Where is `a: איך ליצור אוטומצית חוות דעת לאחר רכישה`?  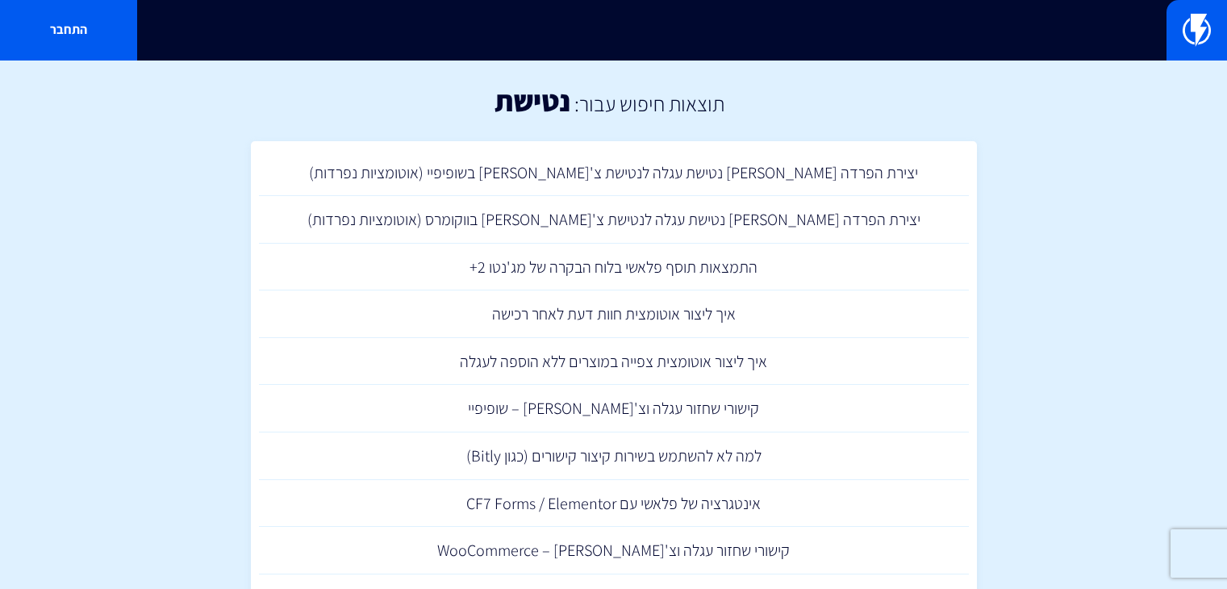 a: איך ליצור אוטומצית חוות דעת לאחר רכישה is located at coordinates (614, 314).